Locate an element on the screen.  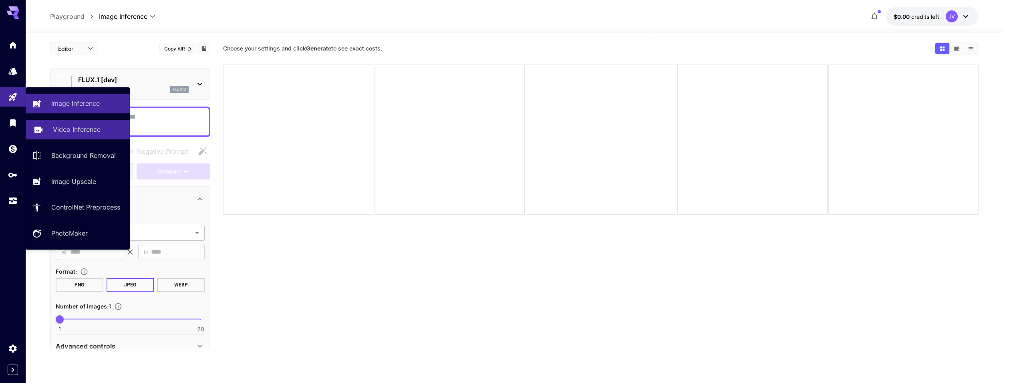
button: Show images in grid view is located at coordinates (942, 48).